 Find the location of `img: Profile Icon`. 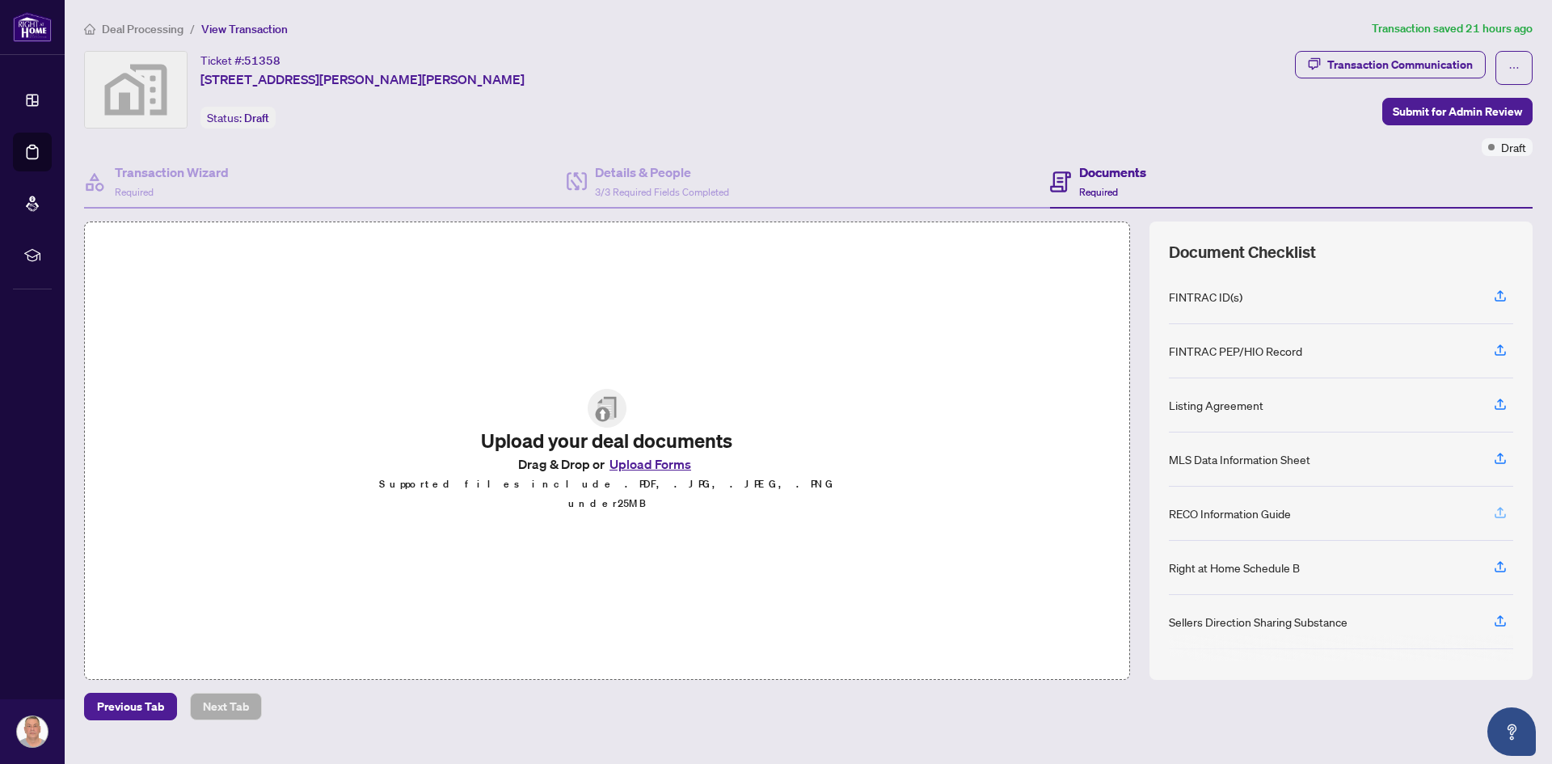

img: Profile Icon is located at coordinates (32, 731).